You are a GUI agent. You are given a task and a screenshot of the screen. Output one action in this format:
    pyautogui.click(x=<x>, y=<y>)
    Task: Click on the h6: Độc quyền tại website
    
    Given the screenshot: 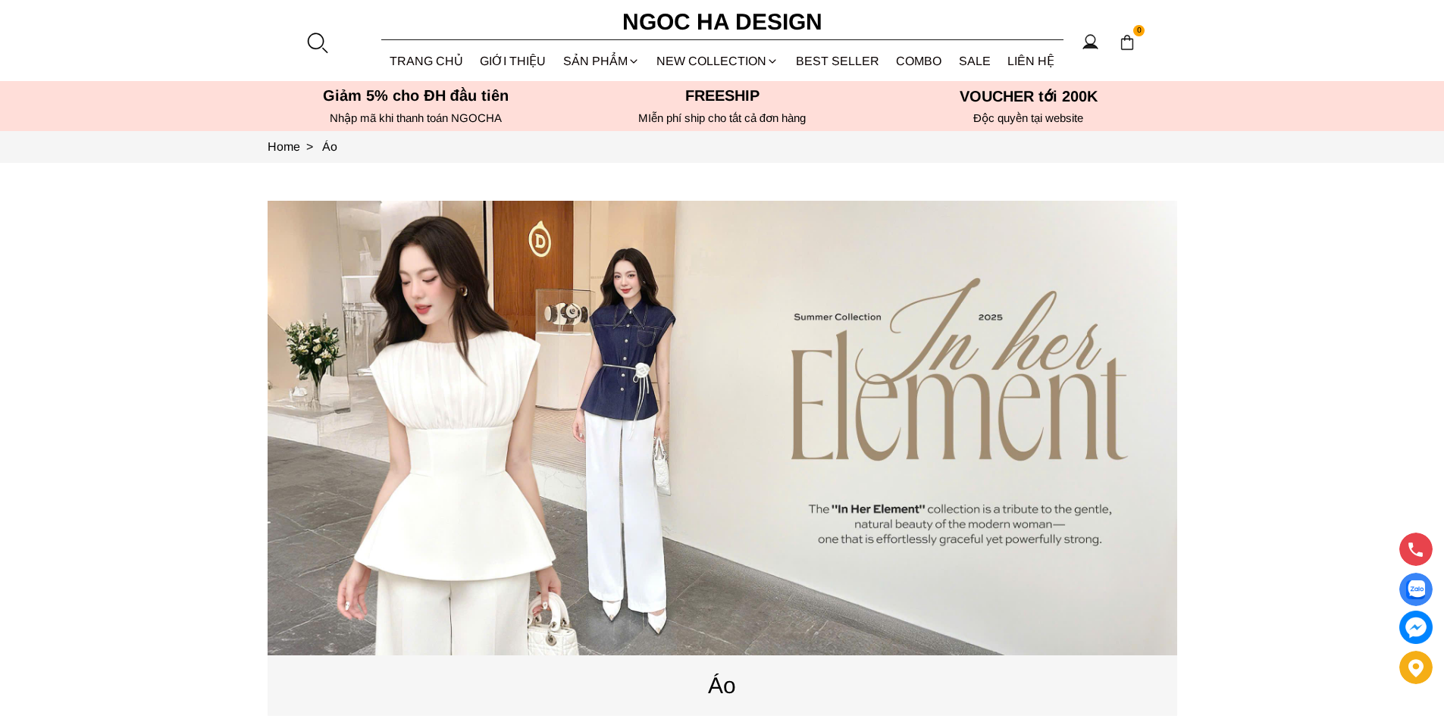 What is the action you would take?
    pyautogui.click(x=1029, y=118)
    